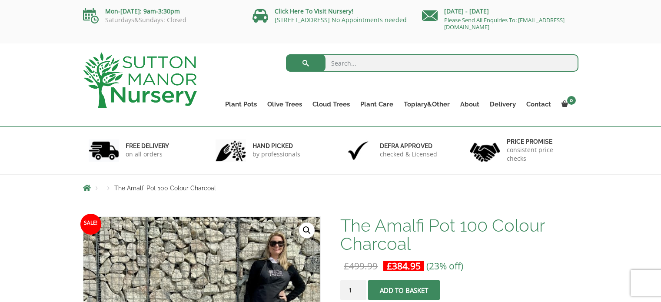  I want to click on a: Delivery, so click(503, 104).